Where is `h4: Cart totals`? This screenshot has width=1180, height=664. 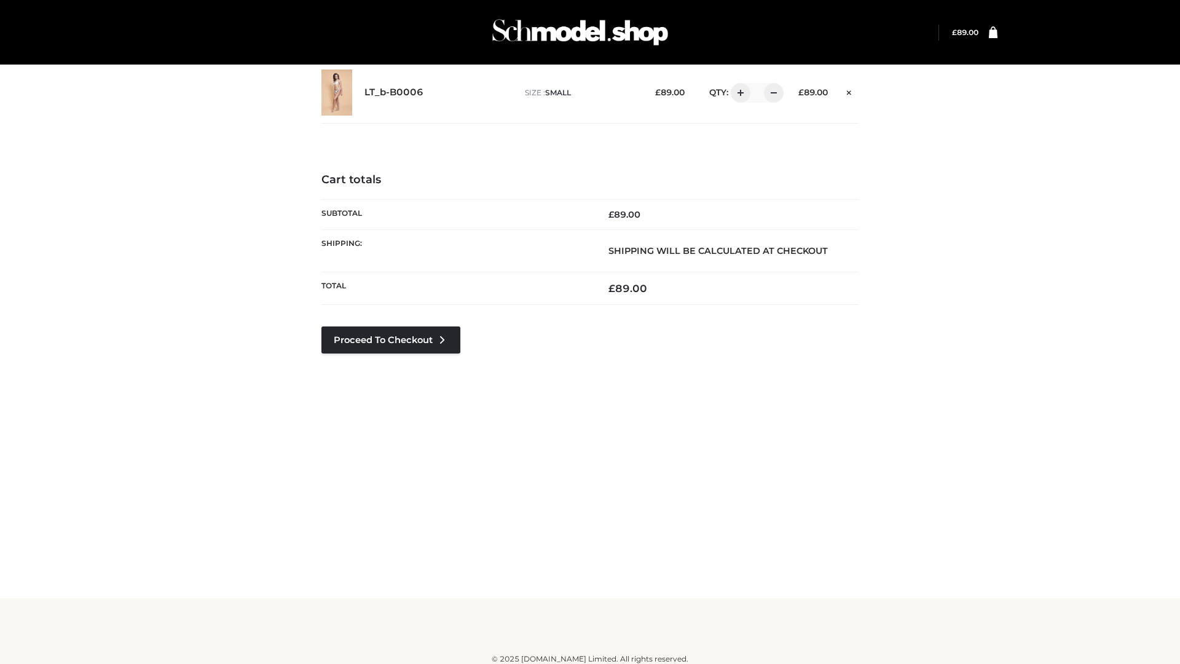
h4: Cart totals is located at coordinates (590, 180).